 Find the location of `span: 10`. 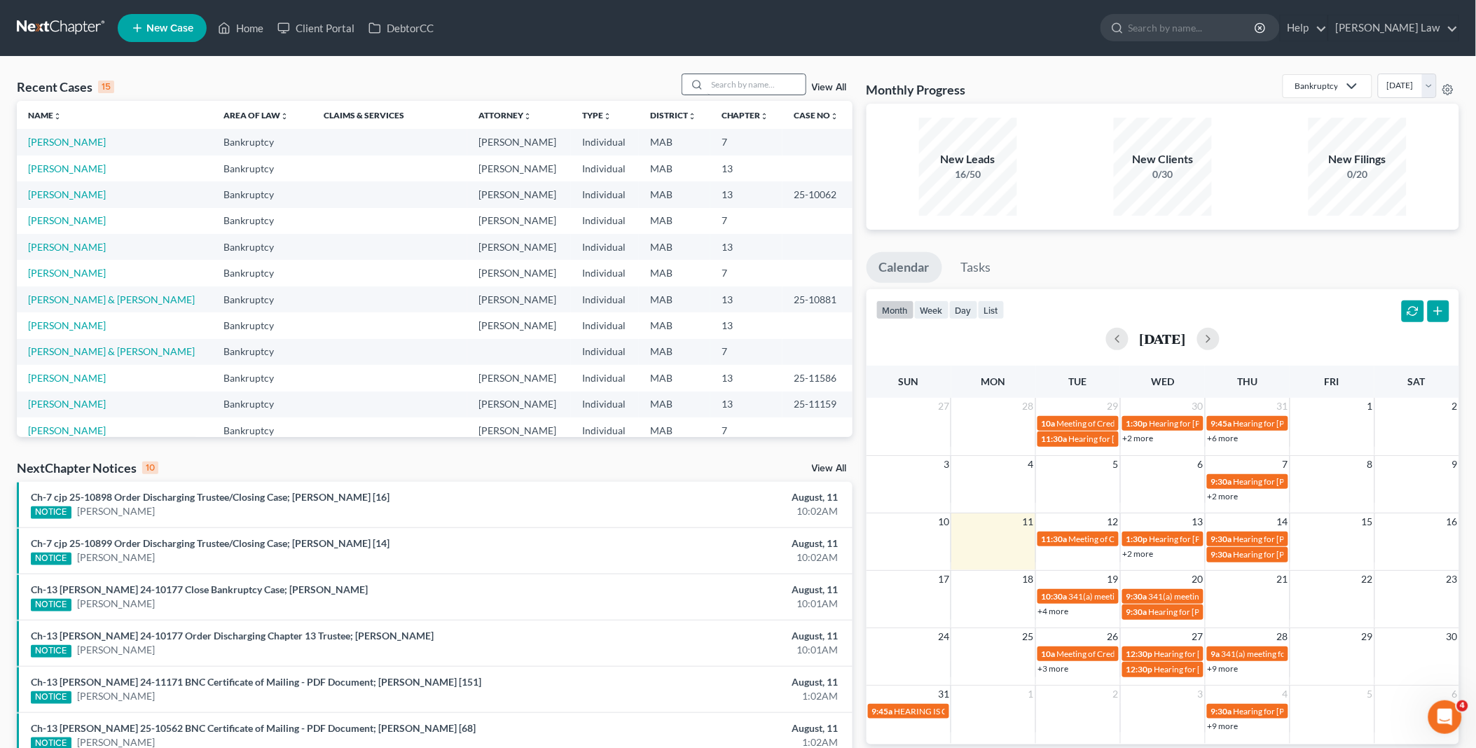

span: 10 is located at coordinates (944, 522).